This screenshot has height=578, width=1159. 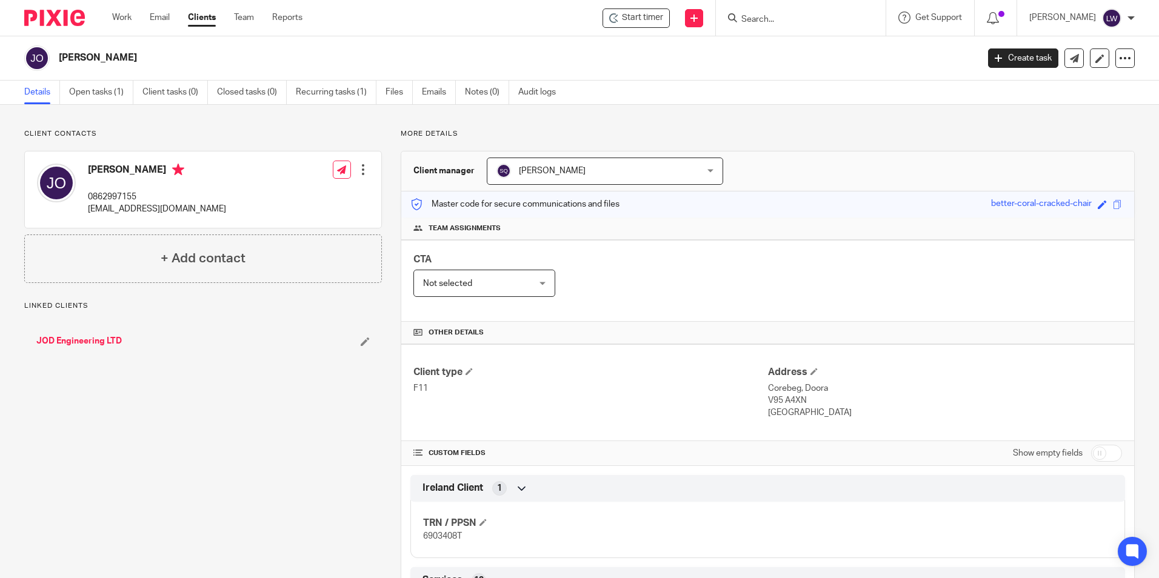 What do you see at coordinates (444, 171) in the screenshot?
I see `h3: Client manager` at bounding box center [444, 171].